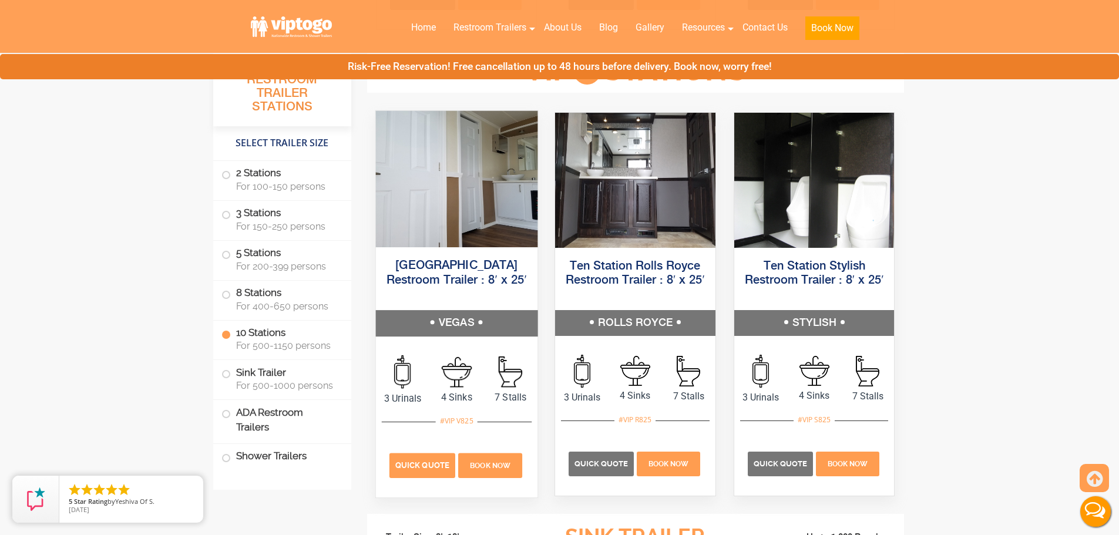 The image size is (1119, 535). What do you see at coordinates (282, 259) in the screenshot?
I see `label: 5 Stations` at bounding box center [282, 259].